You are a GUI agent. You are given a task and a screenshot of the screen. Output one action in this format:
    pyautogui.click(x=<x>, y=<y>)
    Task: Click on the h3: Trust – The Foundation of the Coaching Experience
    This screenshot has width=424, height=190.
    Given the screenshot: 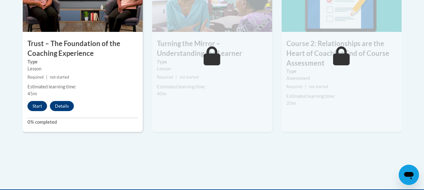 What is the action you would take?
    pyautogui.click(x=83, y=49)
    